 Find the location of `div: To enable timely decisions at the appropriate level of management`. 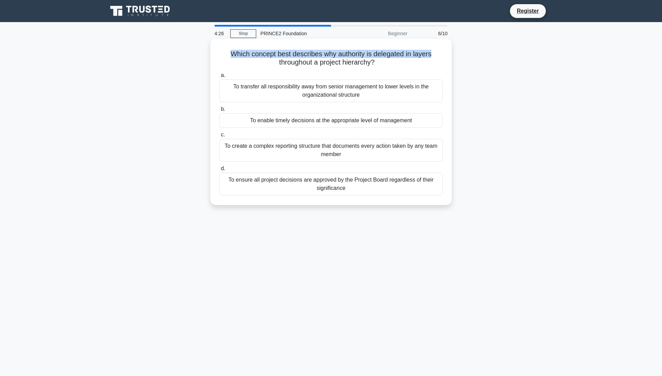

div: To enable timely decisions at the appropriate level of management is located at coordinates (331, 120).